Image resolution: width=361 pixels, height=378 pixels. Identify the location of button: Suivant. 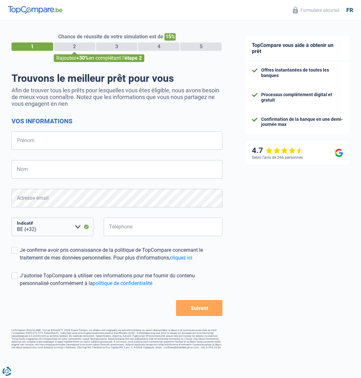
(199, 308).